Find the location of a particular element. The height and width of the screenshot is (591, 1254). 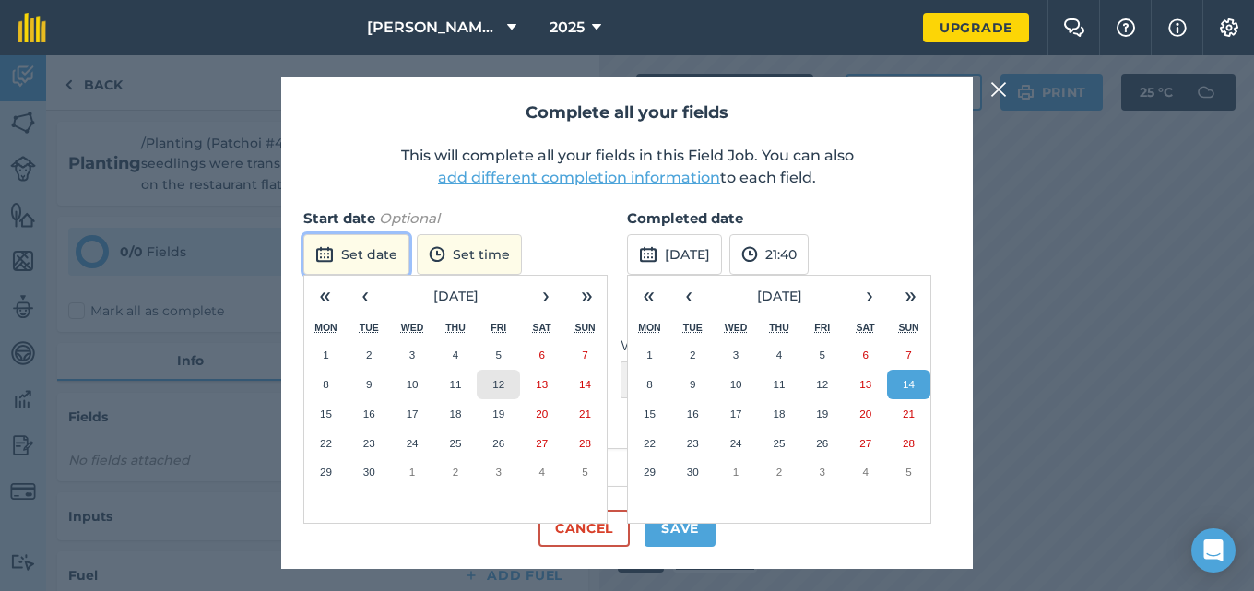

abbr: September 2, 2025 is located at coordinates (369, 354).